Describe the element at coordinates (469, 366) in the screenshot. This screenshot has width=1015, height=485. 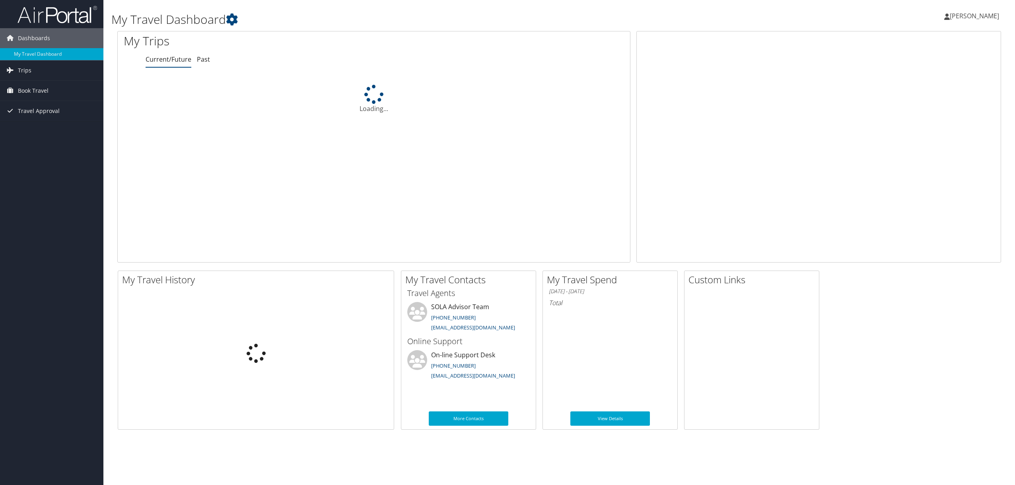
I see `li: On-line Support Desk` at that location.